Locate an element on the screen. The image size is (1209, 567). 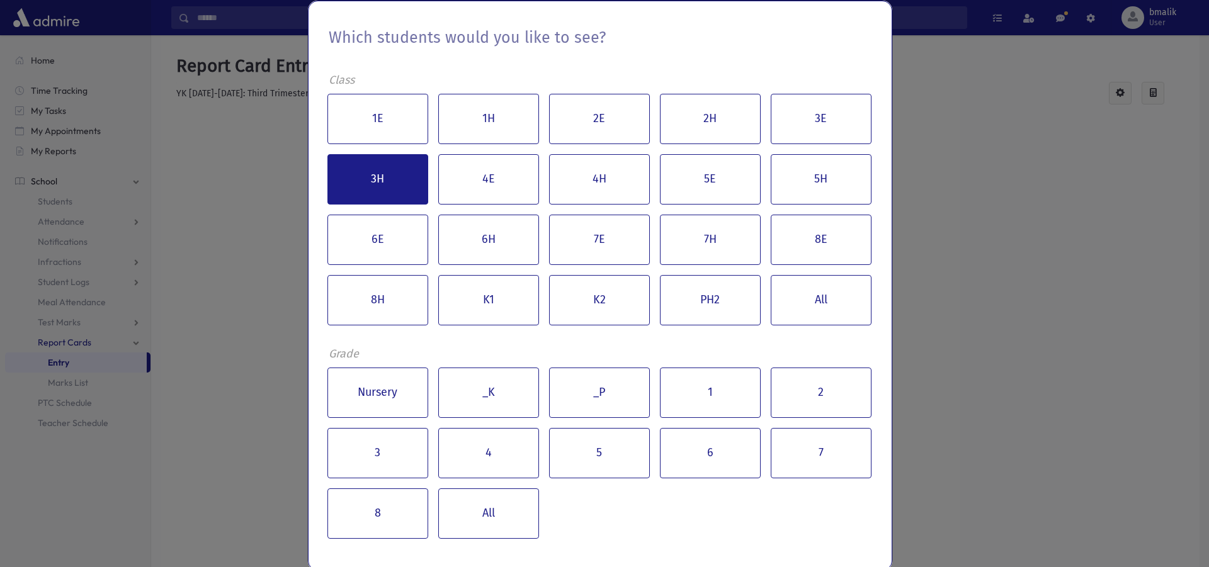
button: 3 is located at coordinates (378, 453).